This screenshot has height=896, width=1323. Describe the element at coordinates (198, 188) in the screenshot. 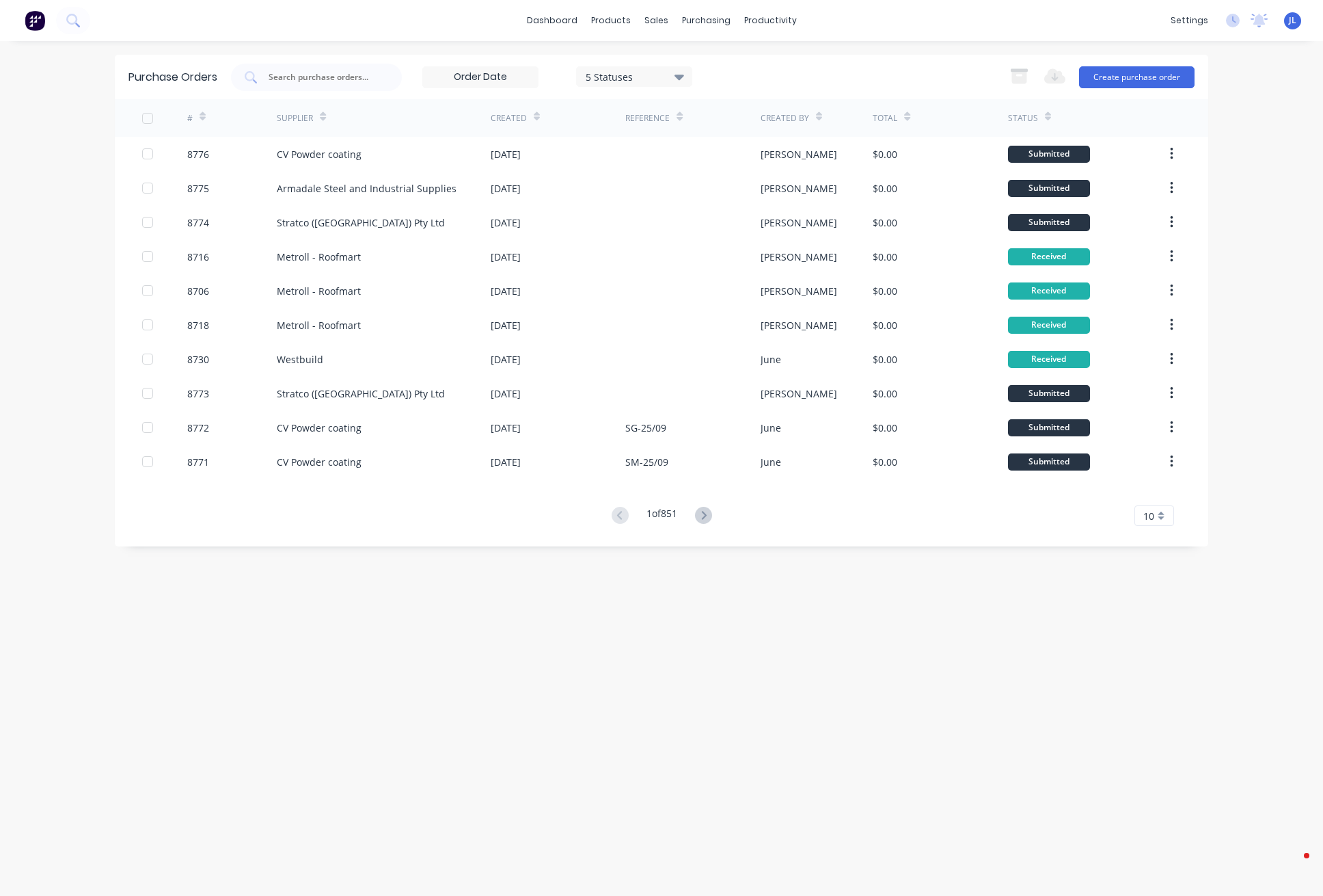

I see `div: 8775` at that location.